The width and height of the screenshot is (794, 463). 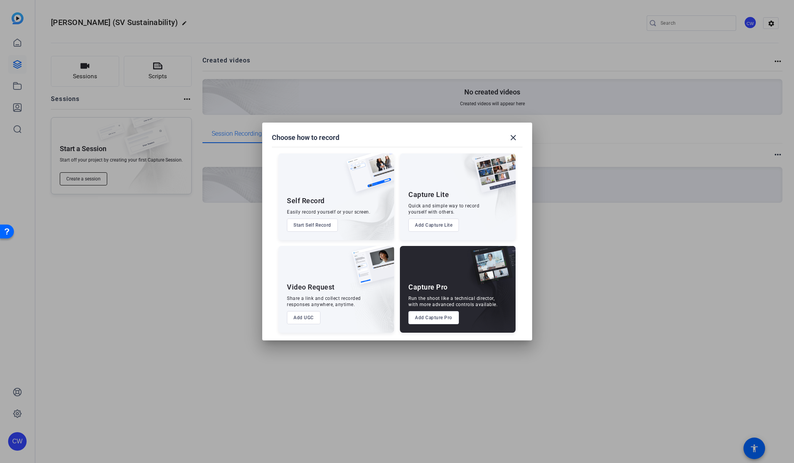 What do you see at coordinates (429, 195) in the screenshot?
I see `div: Capture Lite` at bounding box center [429, 195].